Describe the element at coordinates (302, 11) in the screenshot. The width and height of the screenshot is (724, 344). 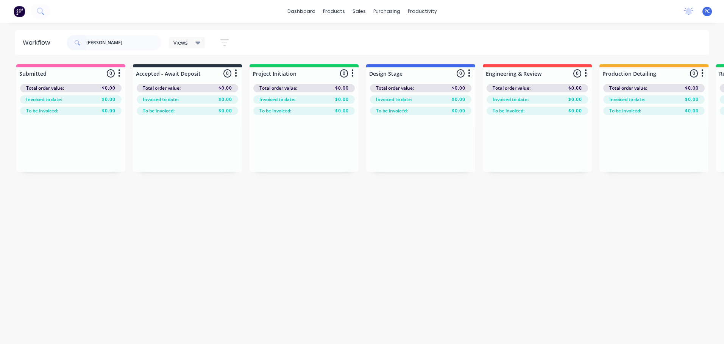
I see `a: dashboard` at that location.